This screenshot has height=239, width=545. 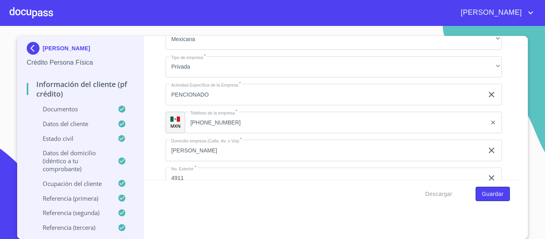 What do you see at coordinates (72, 109) in the screenshot?
I see `p: Documentos` at bounding box center [72, 109].